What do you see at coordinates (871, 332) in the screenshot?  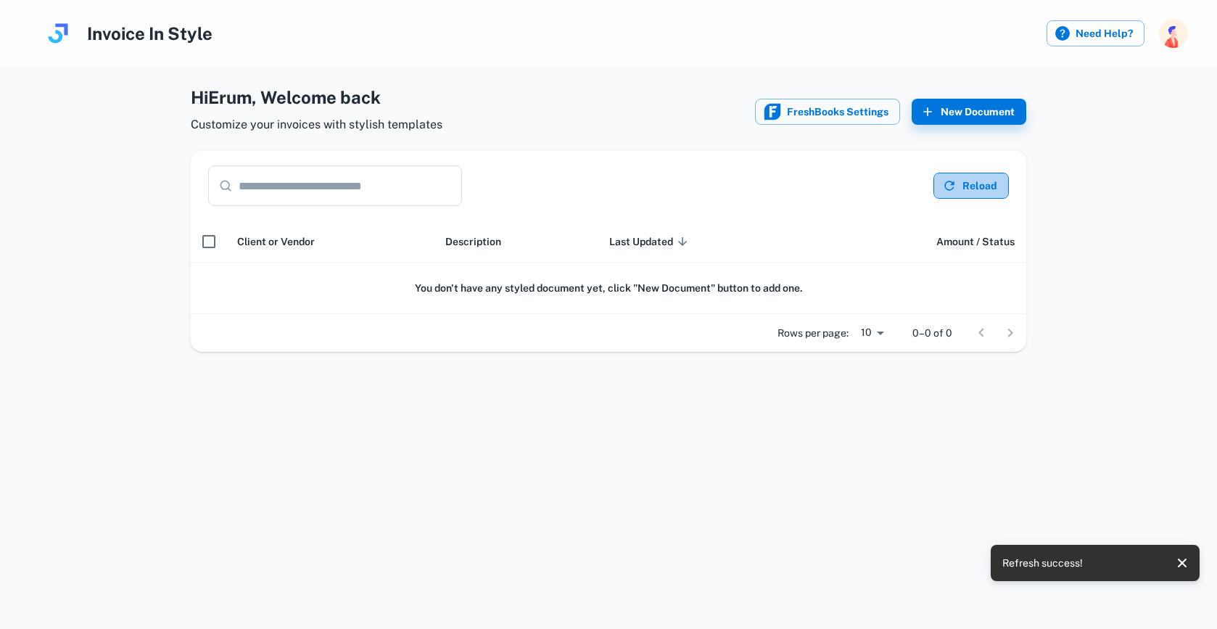 I see `div: 10` at bounding box center [871, 332].